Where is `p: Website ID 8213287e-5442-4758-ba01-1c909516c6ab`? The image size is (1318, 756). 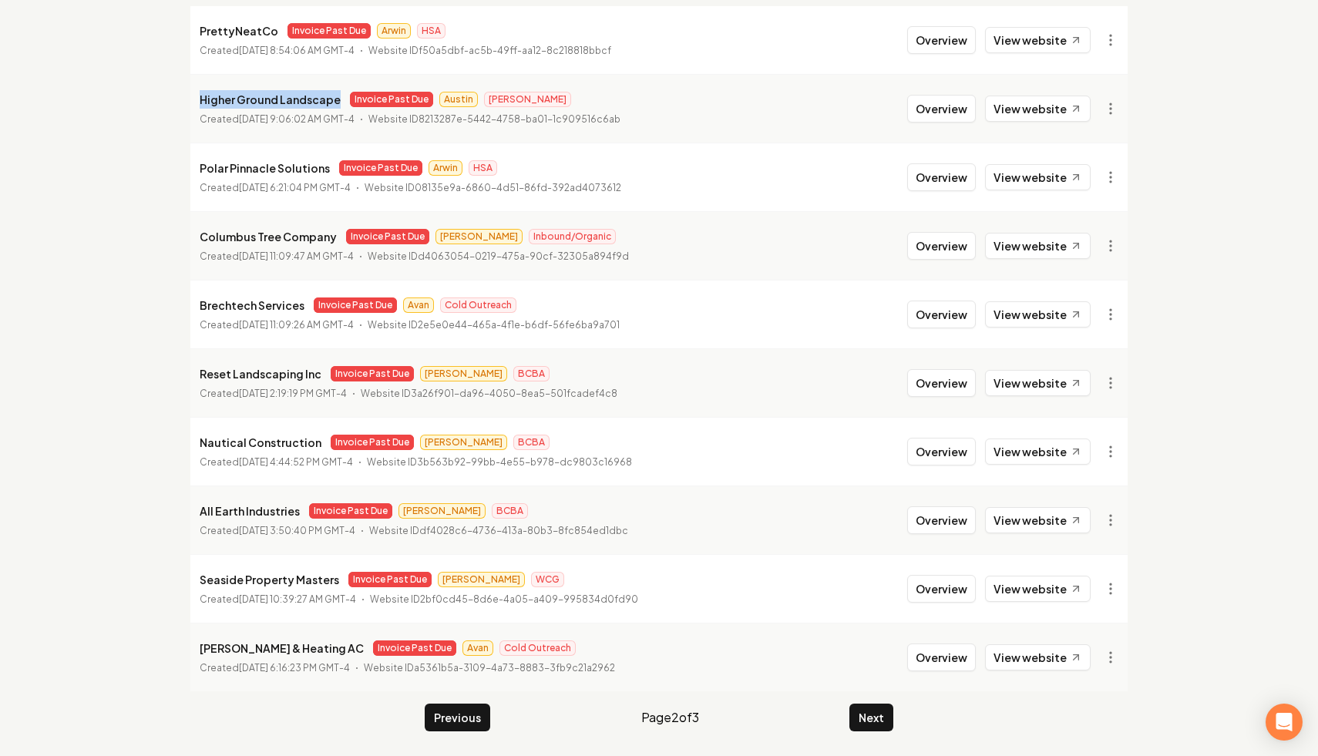 p: Website ID 8213287e-5442-4758-ba01-1c909516c6ab is located at coordinates (494, 119).